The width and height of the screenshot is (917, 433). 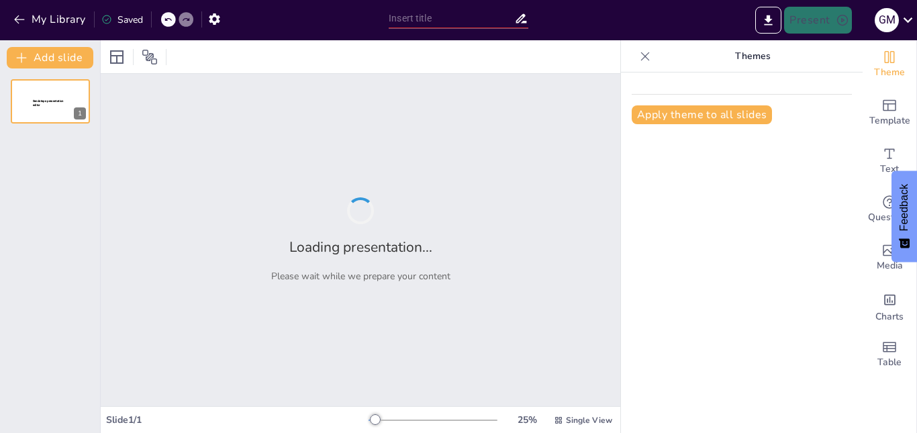 I want to click on p: Please wait while we prepare your content, so click(x=360, y=276).